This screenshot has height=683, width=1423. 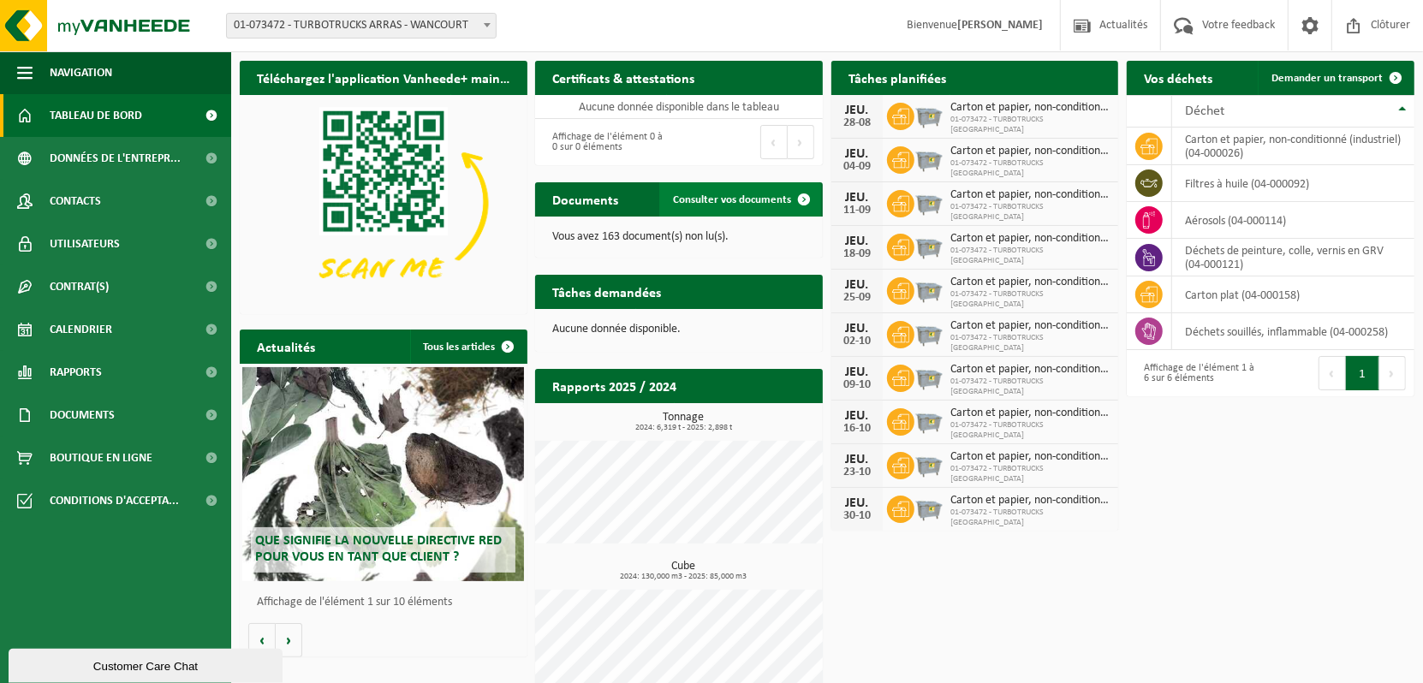 I want to click on div: 18-09, so click(x=857, y=254).